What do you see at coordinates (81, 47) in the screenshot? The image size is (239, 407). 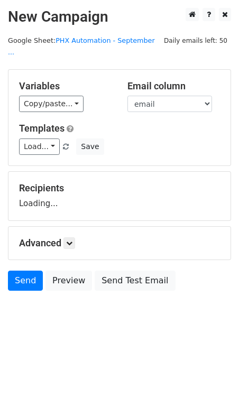 I see `small: Google Sheet:` at bounding box center [81, 47].